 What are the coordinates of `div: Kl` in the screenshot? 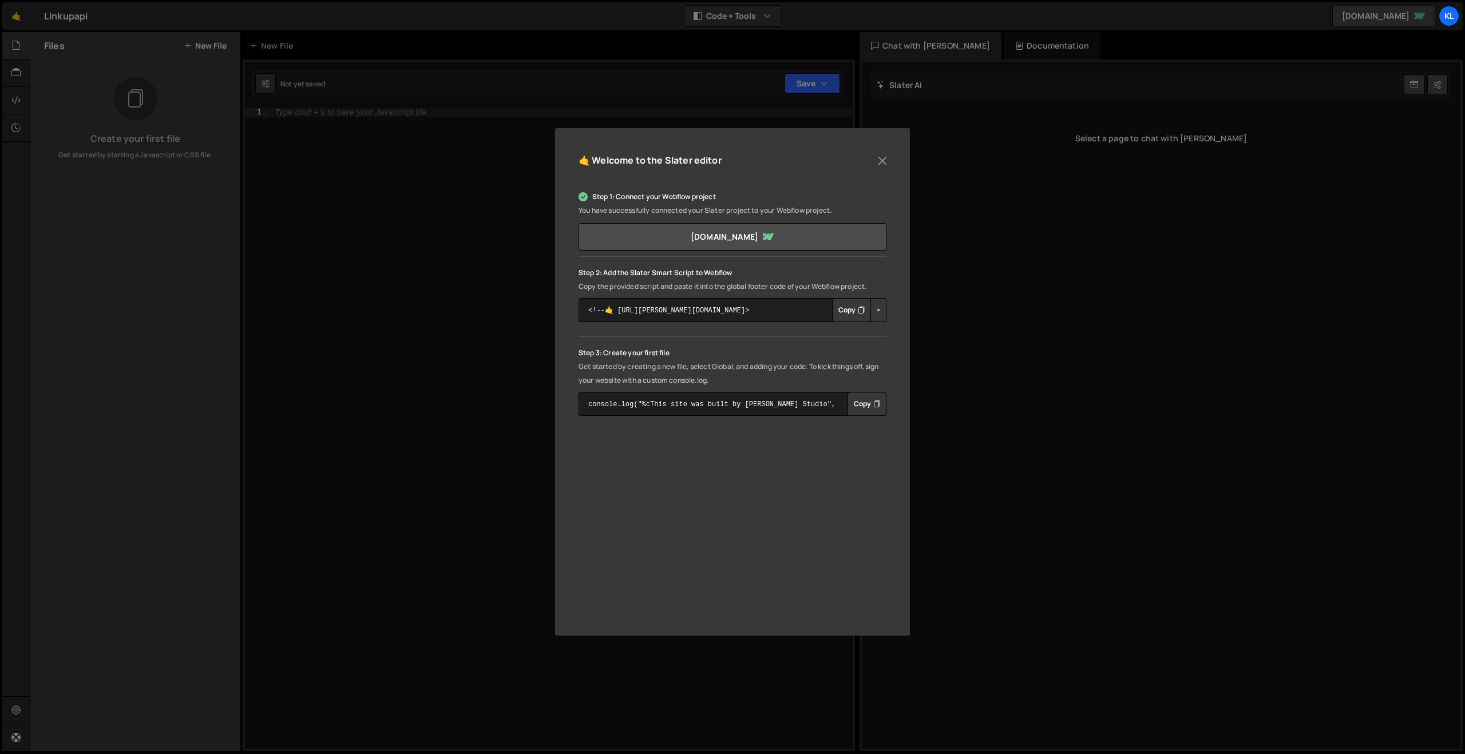 It's located at (1449, 16).